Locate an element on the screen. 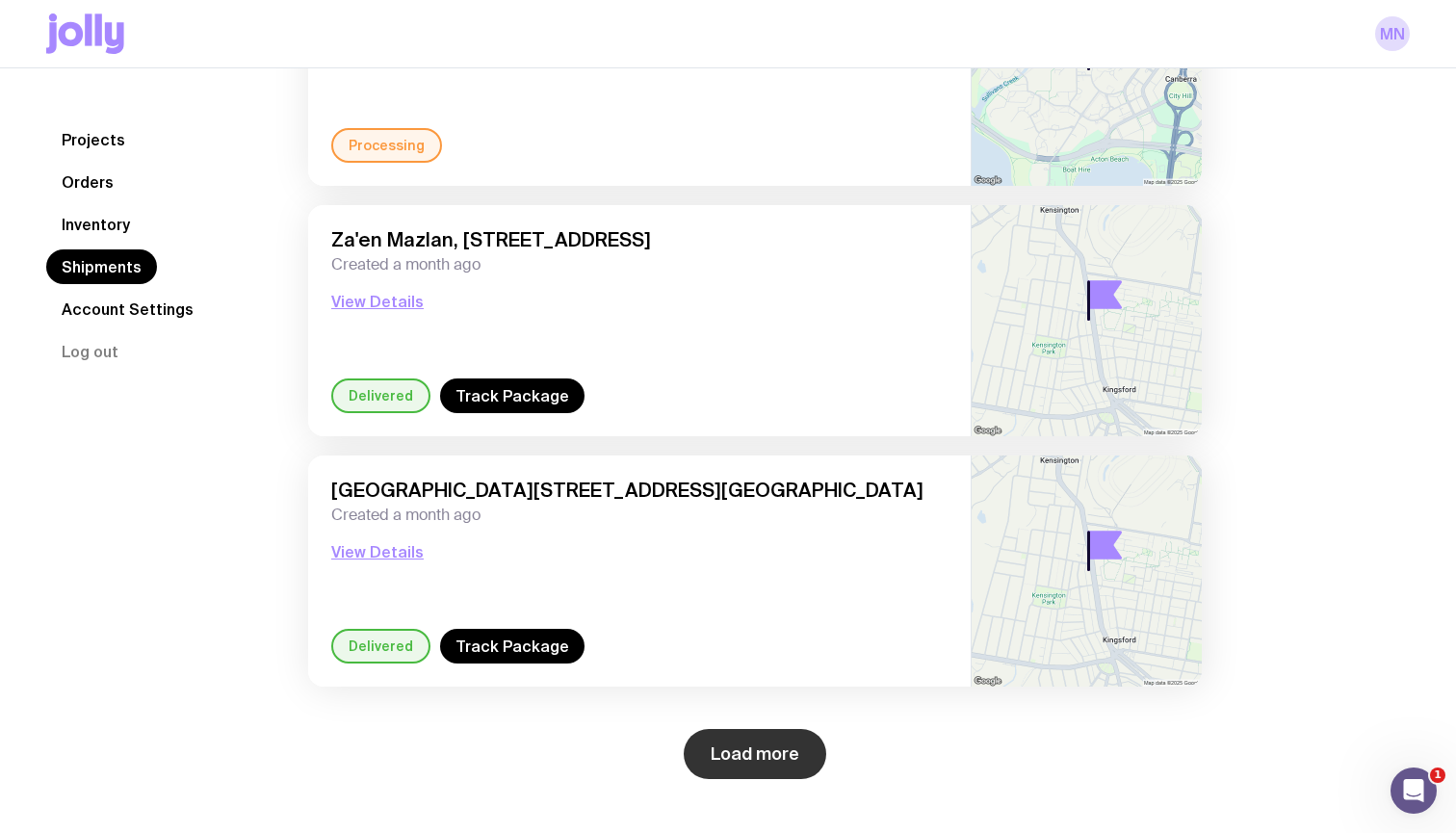 The image size is (1456, 833). a: MN is located at coordinates (1392, 34).